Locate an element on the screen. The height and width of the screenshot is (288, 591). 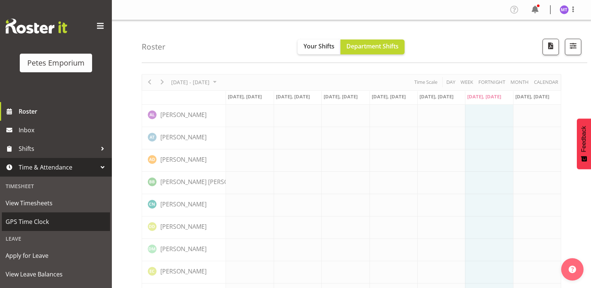
a: Apply for Leave is located at coordinates (56, 256).